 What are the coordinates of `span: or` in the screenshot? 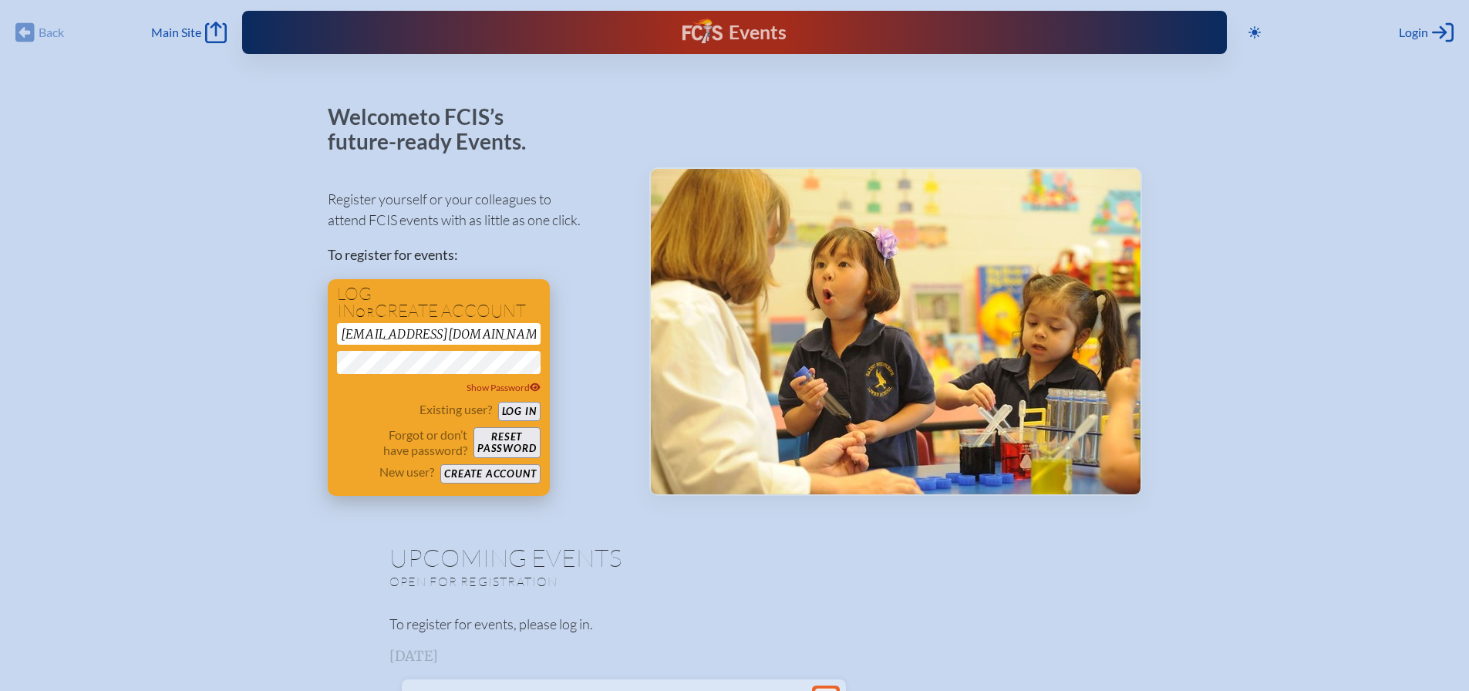 It's located at (365, 312).